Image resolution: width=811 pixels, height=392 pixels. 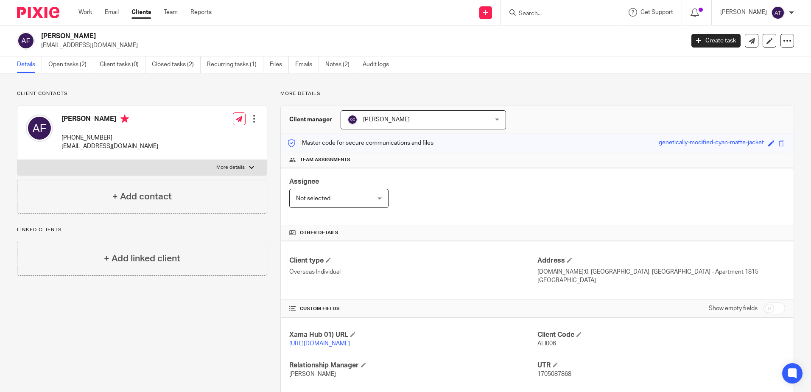 I want to click on h4: Relationship Manager, so click(x=413, y=365).